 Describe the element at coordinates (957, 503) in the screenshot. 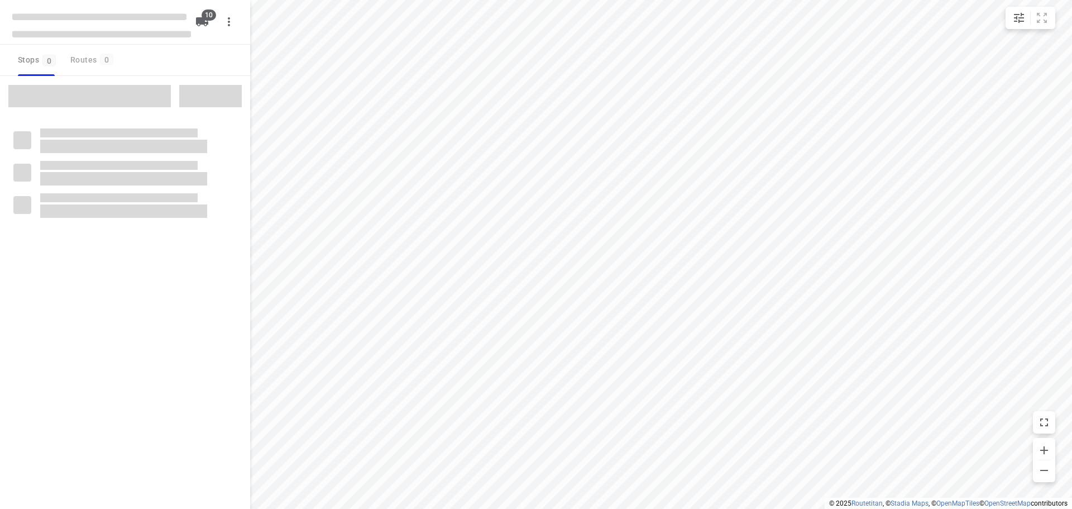

I see `a: OpenMapTiles` at that location.